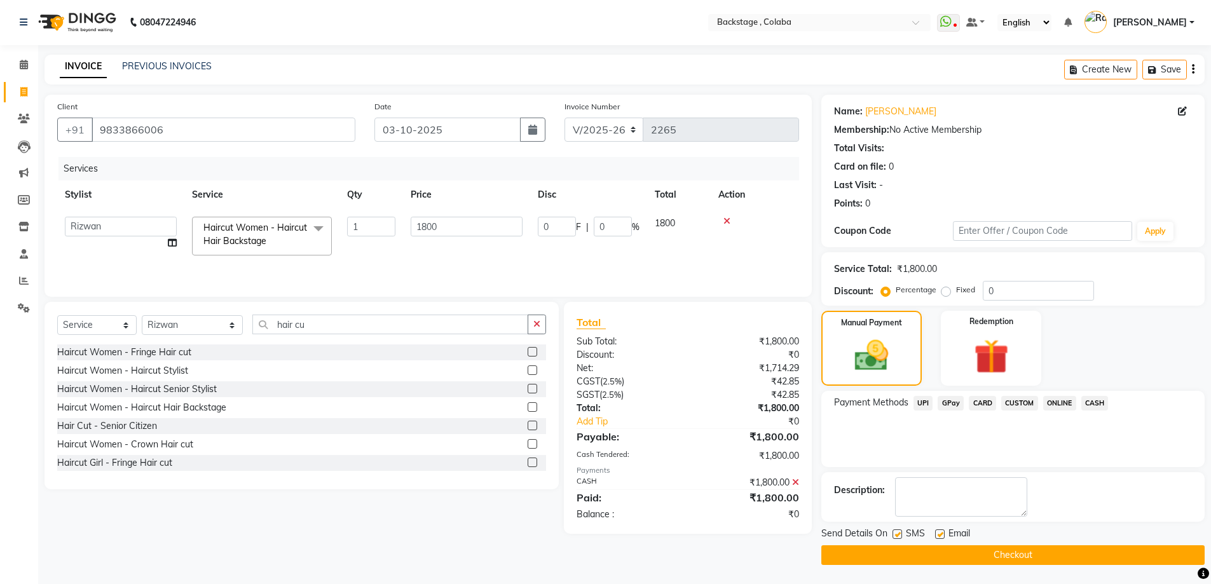 This screenshot has height=584, width=1211. I want to click on span: GPay, so click(951, 403).